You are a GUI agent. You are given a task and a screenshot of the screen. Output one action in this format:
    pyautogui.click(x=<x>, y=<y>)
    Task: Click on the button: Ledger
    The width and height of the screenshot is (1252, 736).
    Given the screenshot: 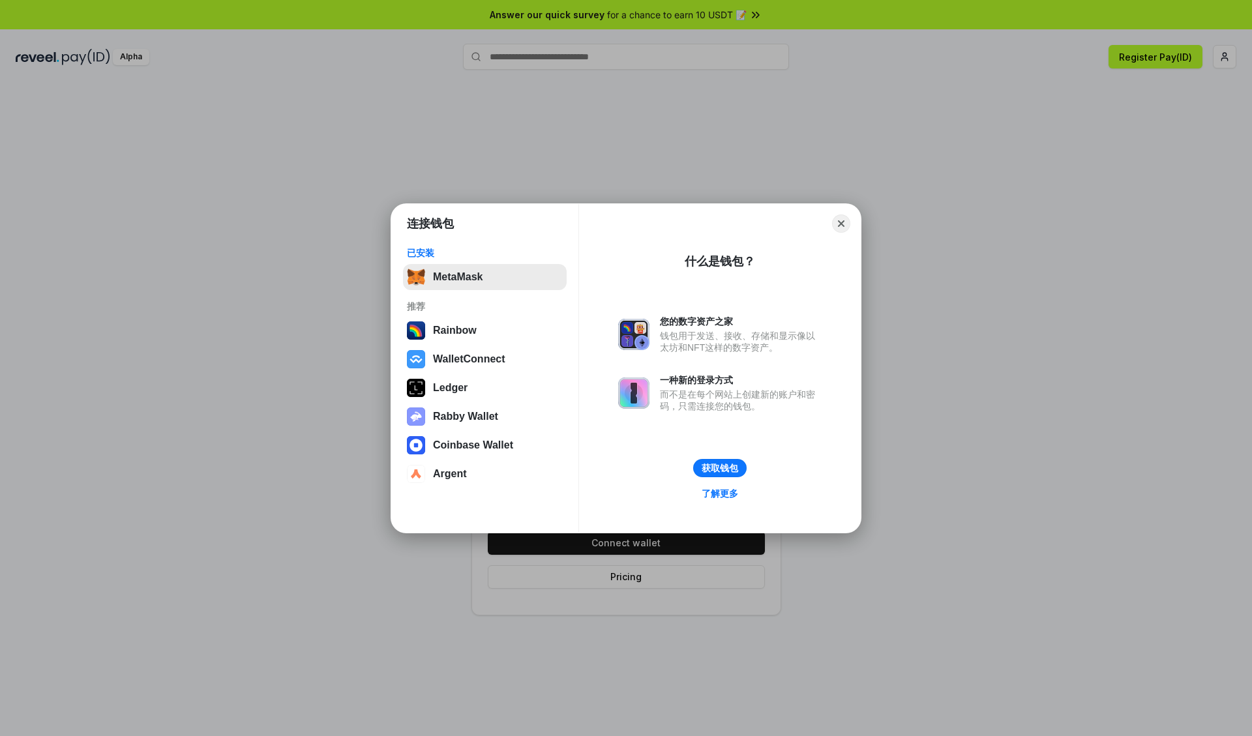 What is the action you would take?
    pyautogui.click(x=485, y=388)
    